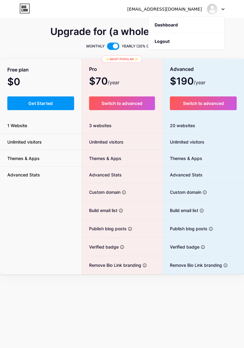 This screenshot has width=244, height=348. What do you see at coordinates (121, 59) in the screenshot?
I see `div: ✨ Most popular ✨` at bounding box center [121, 59].